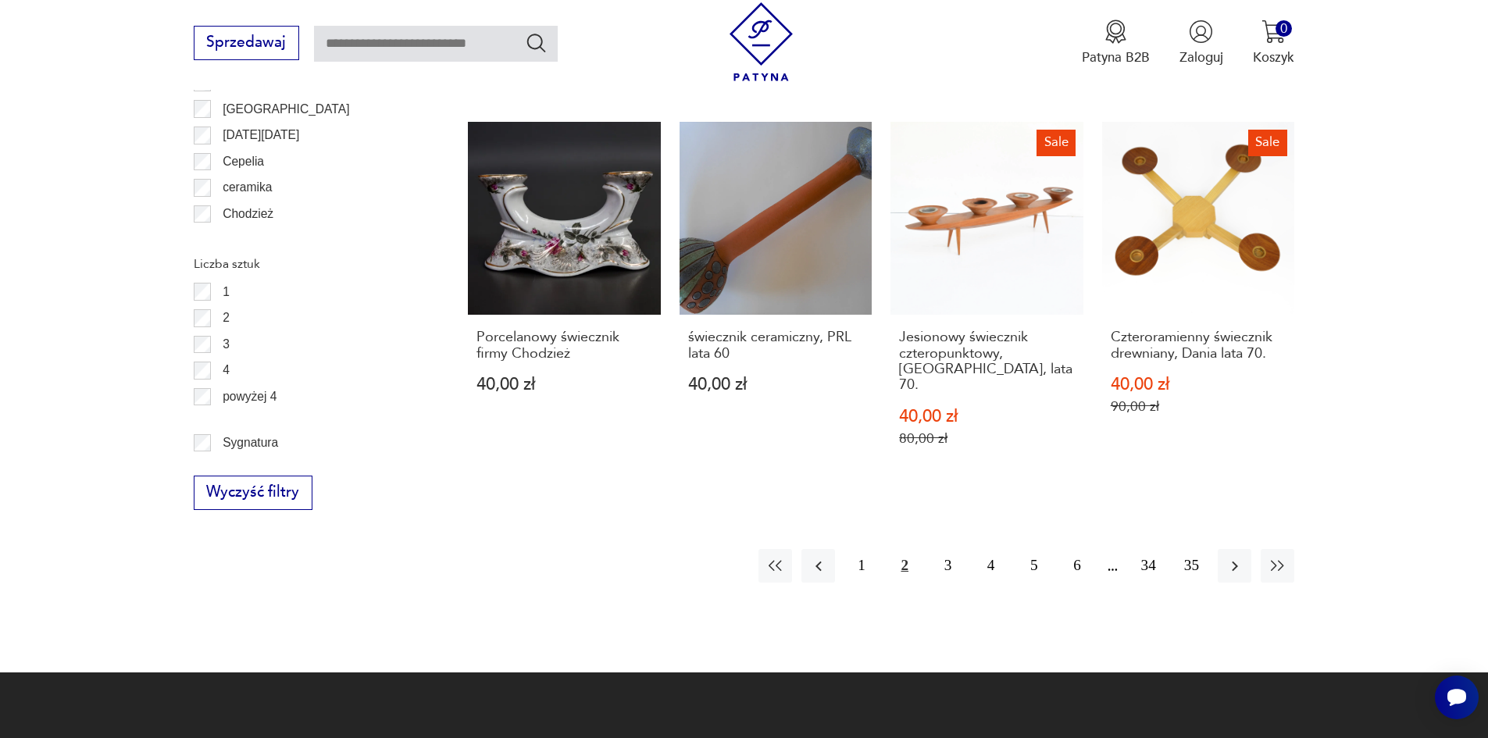 The image size is (1488, 738). Describe the element at coordinates (1076, 565) in the screenshot. I see `button: 6` at that location.